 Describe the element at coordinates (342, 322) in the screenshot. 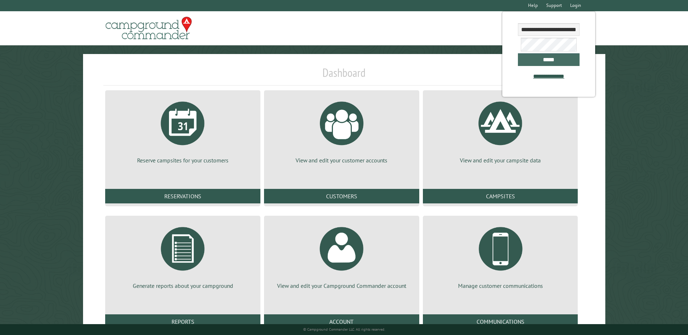

I see `a: Account` at that location.